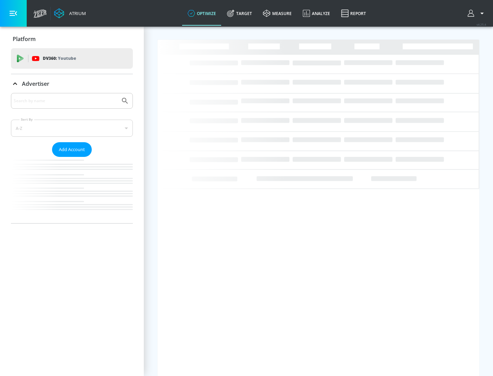  What do you see at coordinates (27, 119) in the screenshot?
I see `label: Sort By` at bounding box center [27, 119].